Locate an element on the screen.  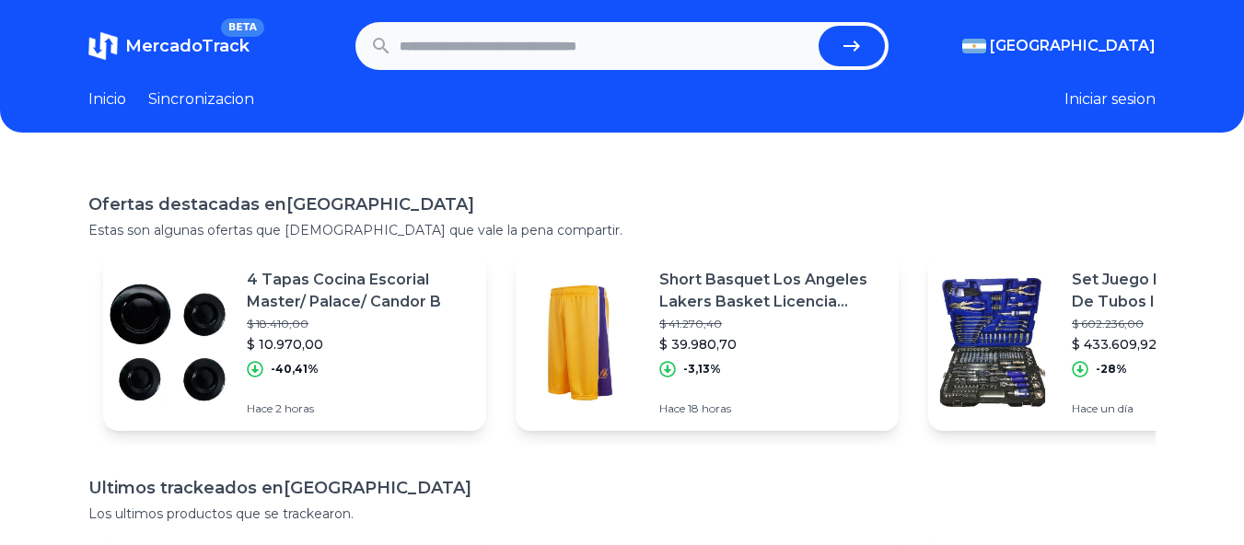
a: MercadoTrackBETA is located at coordinates (168, 46).